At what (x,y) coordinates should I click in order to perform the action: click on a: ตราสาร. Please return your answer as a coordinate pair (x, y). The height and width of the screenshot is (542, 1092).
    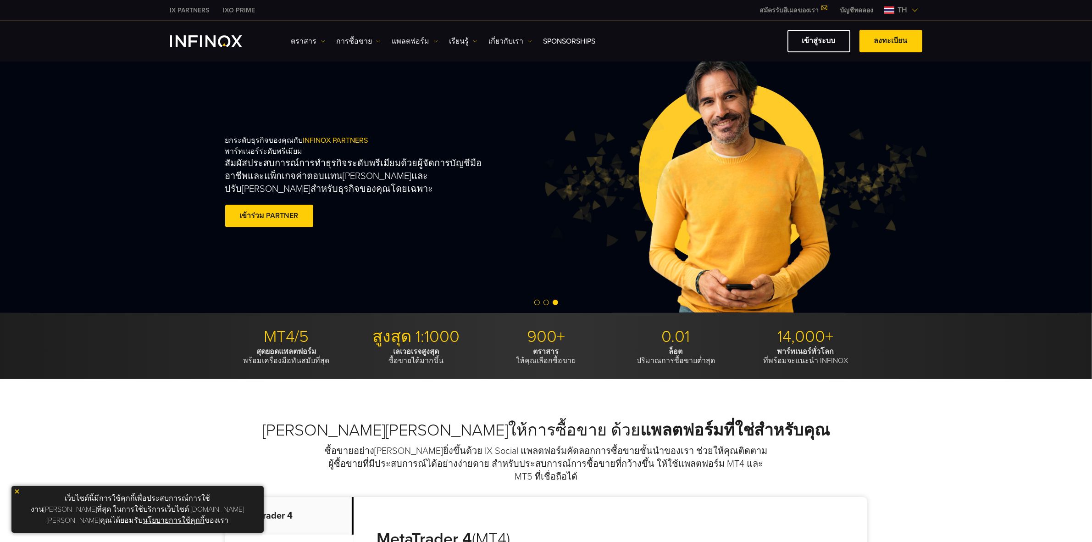
    Looking at the image, I should click on (308, 41).